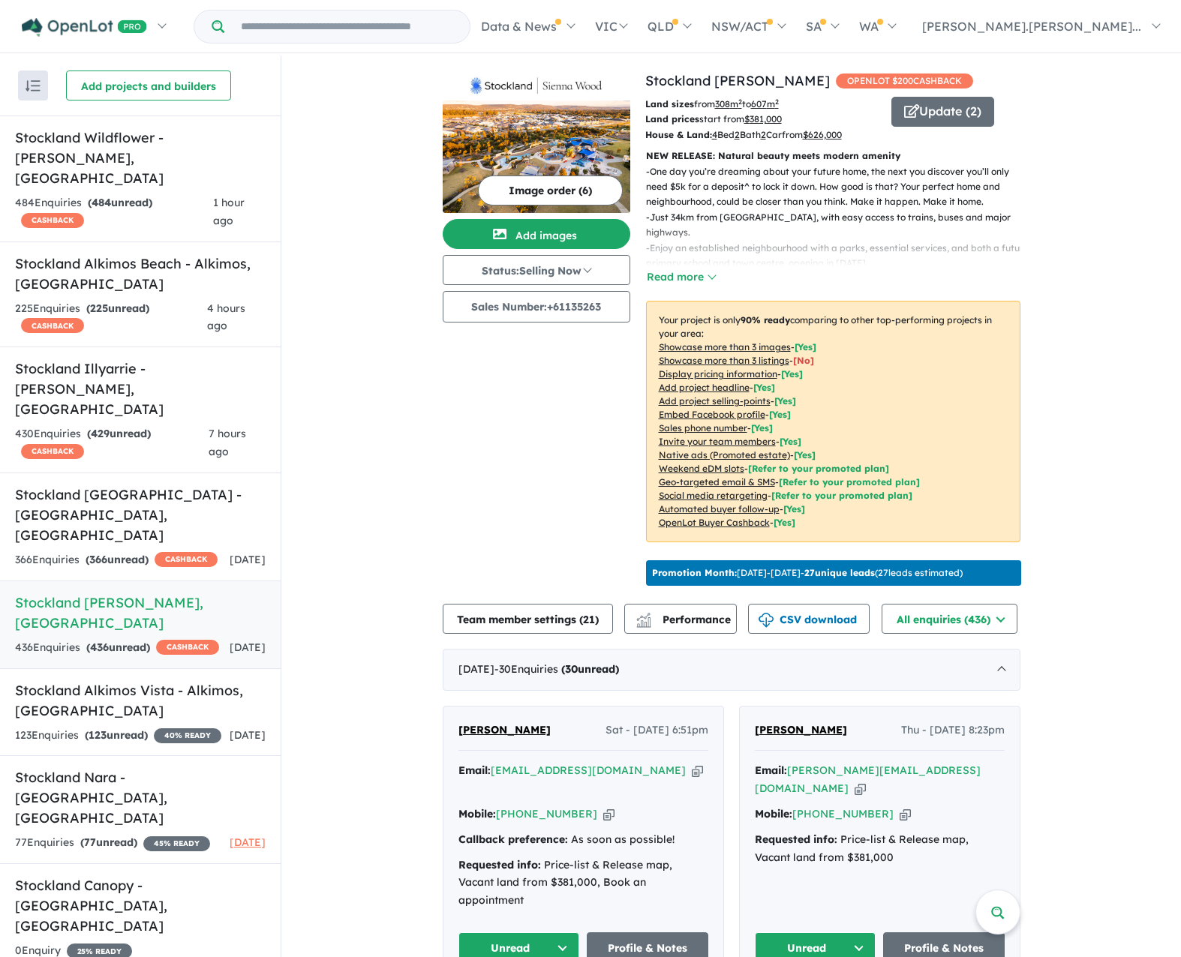 This screenshot has height=957, width=1181. Describe the element at coordinates (762, 104) in the screenshot. I see `p: from` at that location.